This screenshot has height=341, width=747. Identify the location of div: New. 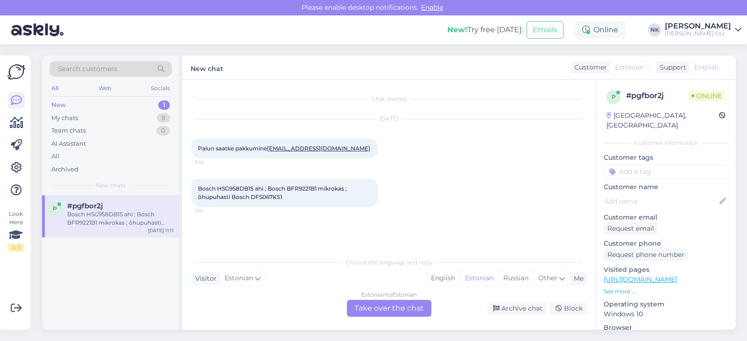
(58, 105).